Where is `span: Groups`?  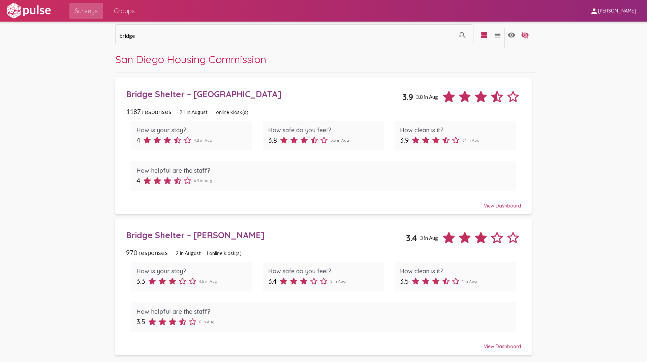
span: Groups is located at coordinates (124, 11).